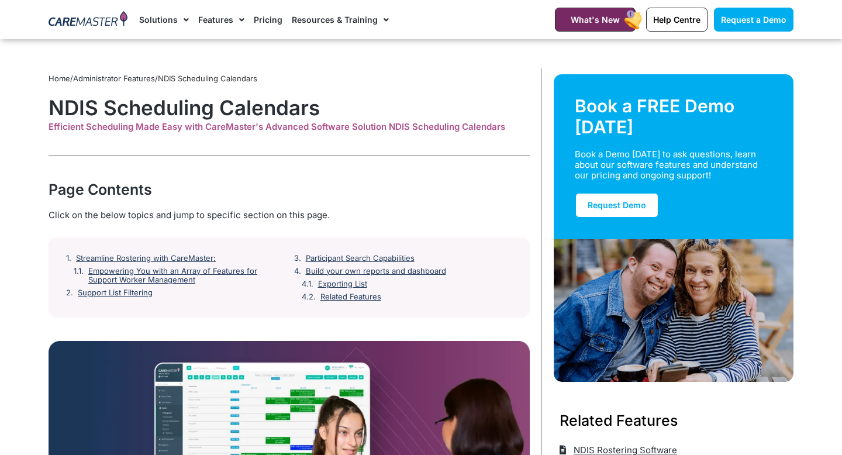  I want to click on a: Home, so click(59, 78).